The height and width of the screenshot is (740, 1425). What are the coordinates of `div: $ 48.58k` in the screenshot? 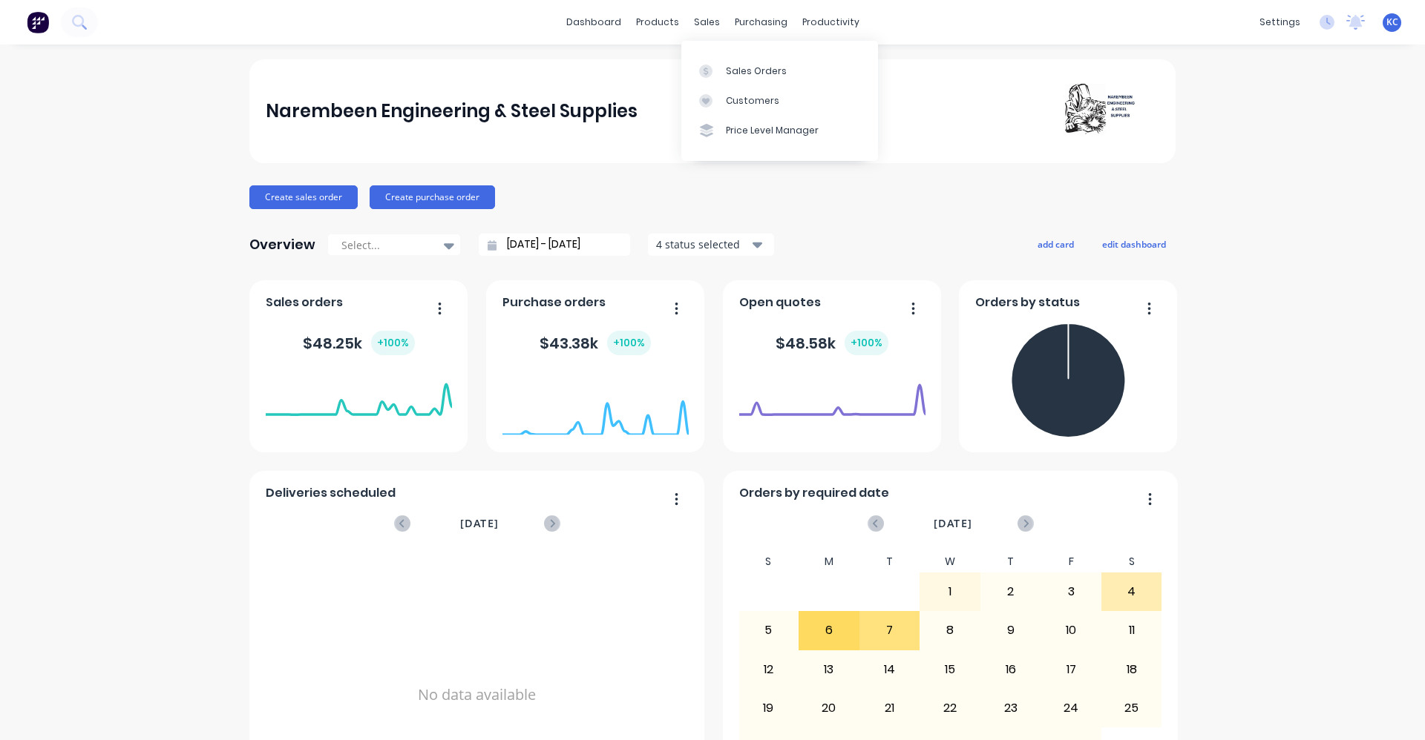 It's located at (832, 343).